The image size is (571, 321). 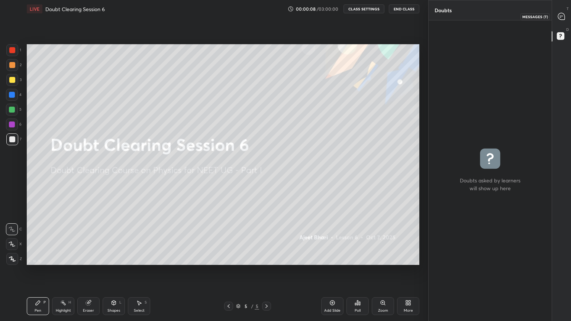 I want to click on div: 2, so click(x=14, y=65).